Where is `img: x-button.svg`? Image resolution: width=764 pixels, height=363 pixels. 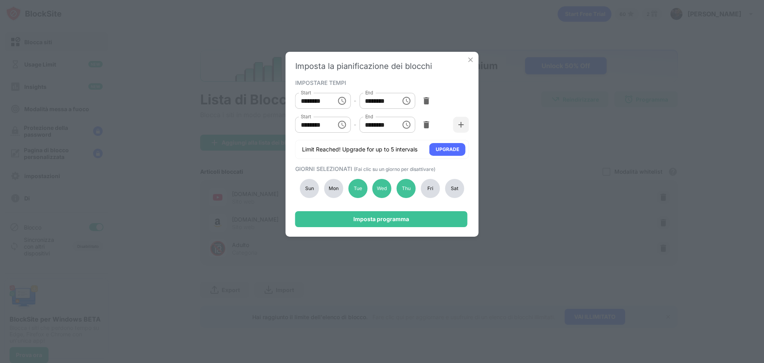
img: x-button.svg is located at coordinates (471, 60).